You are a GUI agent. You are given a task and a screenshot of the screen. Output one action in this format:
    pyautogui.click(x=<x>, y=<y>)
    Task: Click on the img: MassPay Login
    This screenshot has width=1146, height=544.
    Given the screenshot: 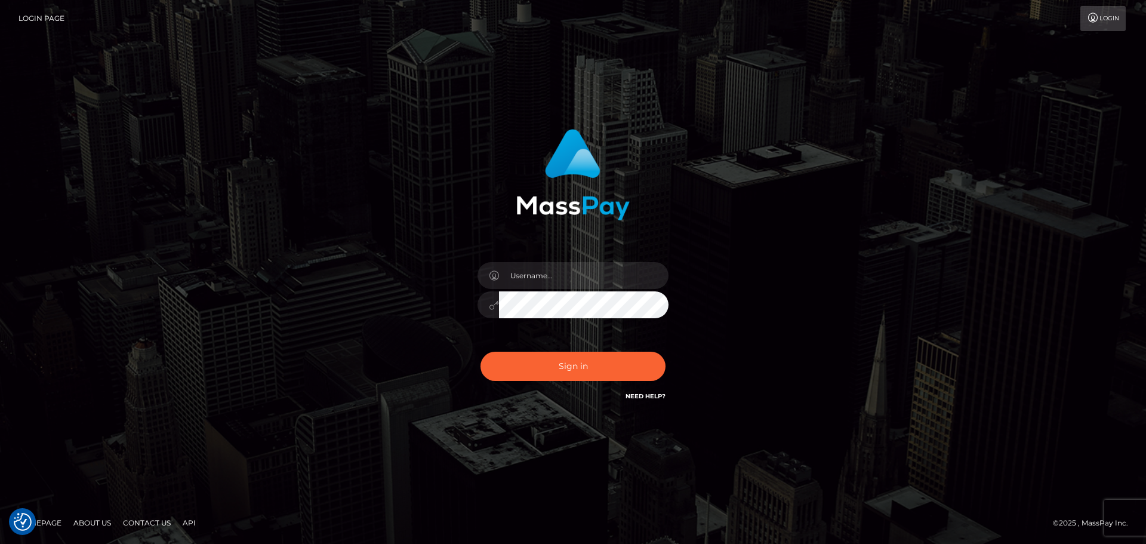 What is the action you would take?
    pyautogui.click(x=573, y=174)
    